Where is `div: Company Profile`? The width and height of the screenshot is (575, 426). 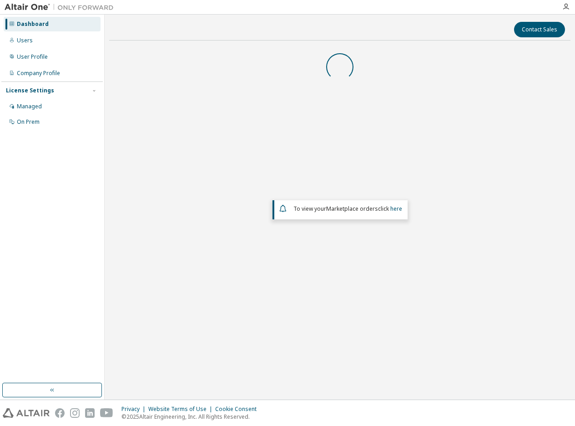 div: Company Profile is located at coordinates (38, 73).